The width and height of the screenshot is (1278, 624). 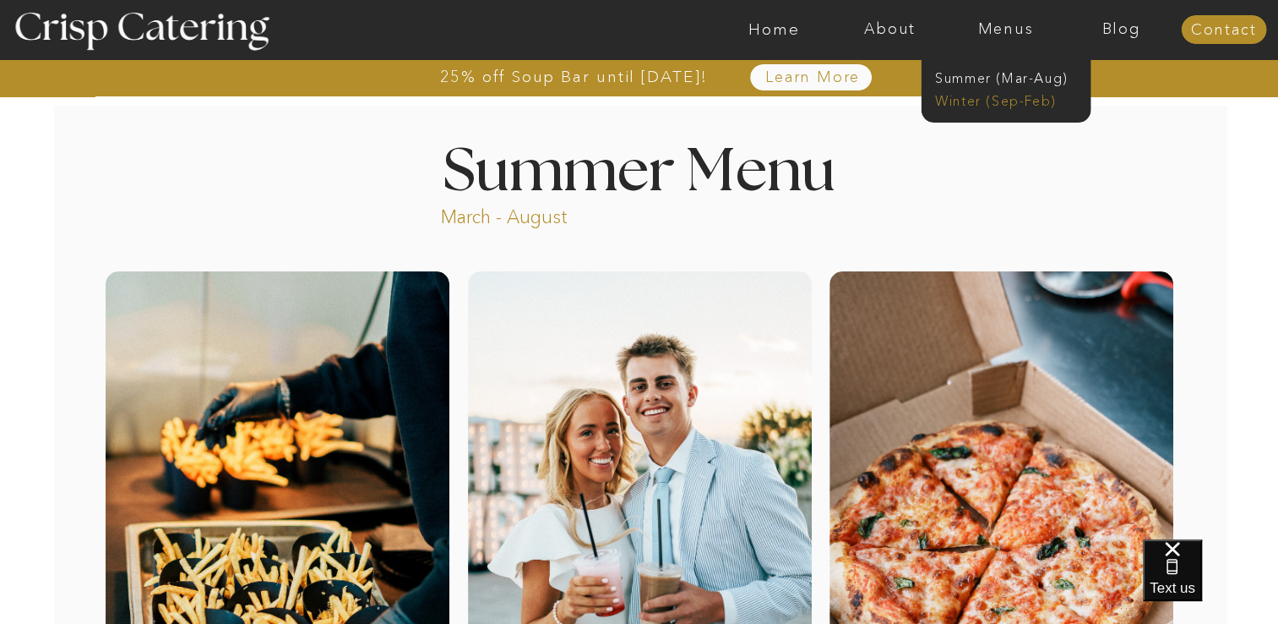 I want to click on nav: Learn More, so click(x=813, y=78).